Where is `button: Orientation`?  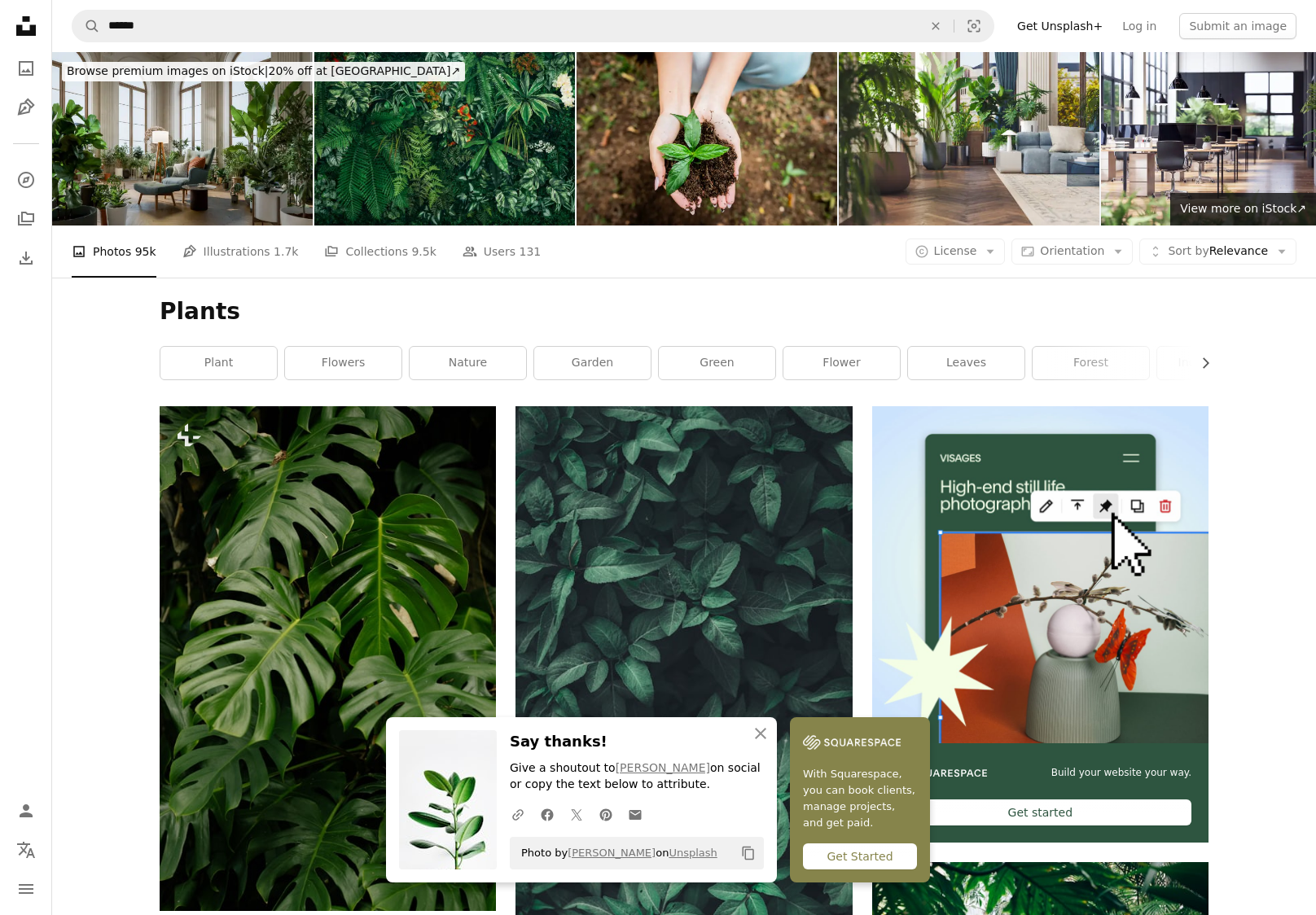 button: Orientation is located at coordinates (1072, 252).